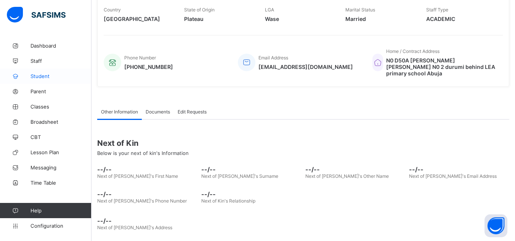 The image size is (515, 241). Describe the element at coordinates (229, 201) in the screenshot. I see `span: Next of Kin's Relationship` at that location.